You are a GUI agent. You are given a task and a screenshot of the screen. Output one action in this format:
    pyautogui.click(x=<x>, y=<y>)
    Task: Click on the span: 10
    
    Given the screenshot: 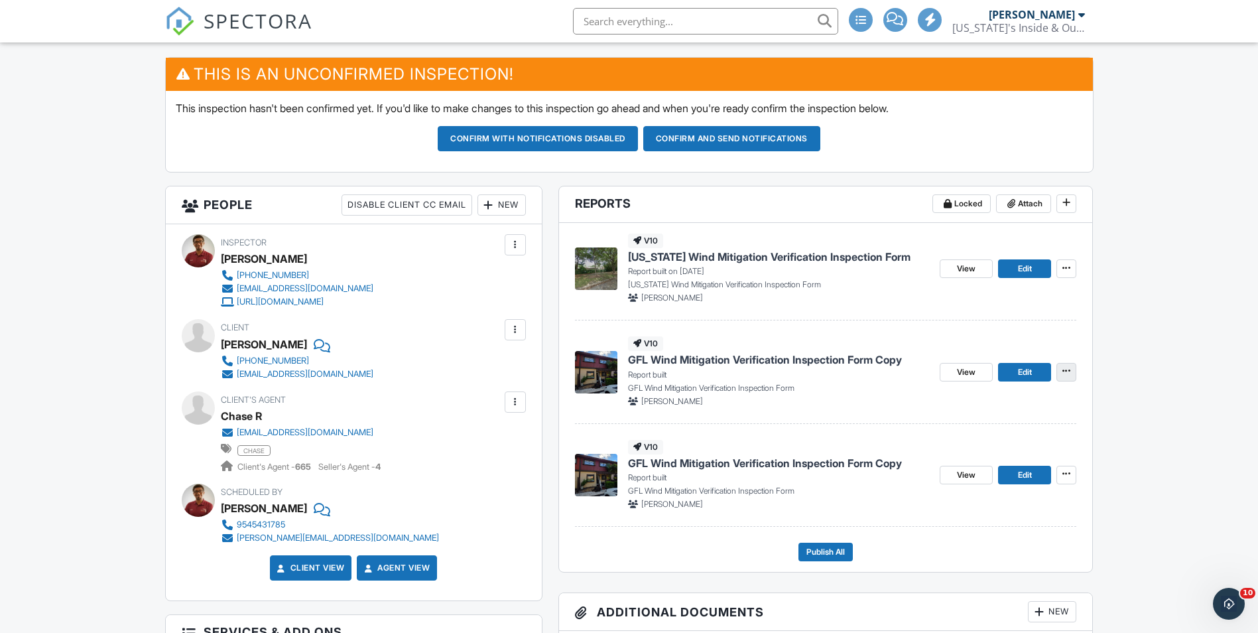 What is the action you would take?
    pyautogui.click(x=1248, y=593)
    